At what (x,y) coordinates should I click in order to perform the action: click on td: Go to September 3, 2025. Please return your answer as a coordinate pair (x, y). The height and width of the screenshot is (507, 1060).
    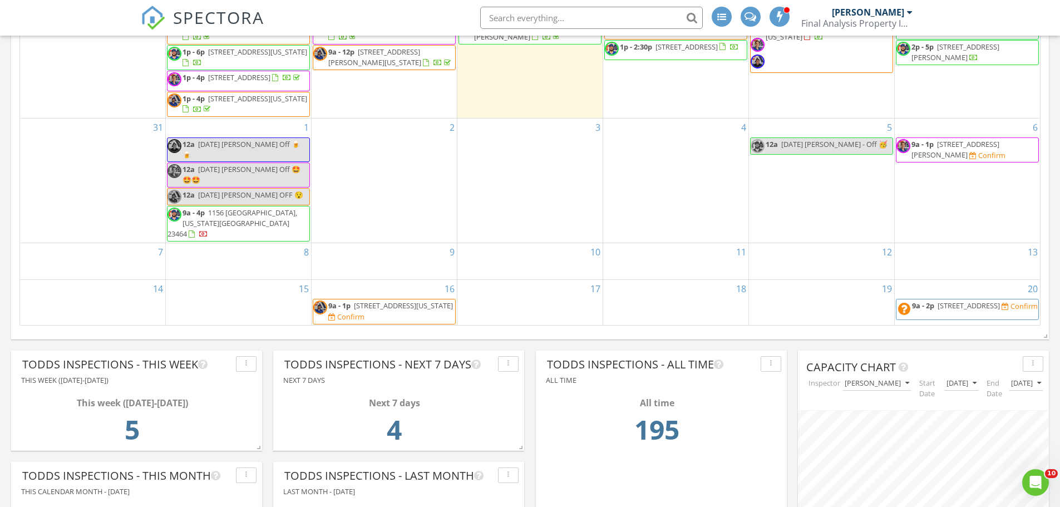
    Looking at the image, I should click on (530, 180).